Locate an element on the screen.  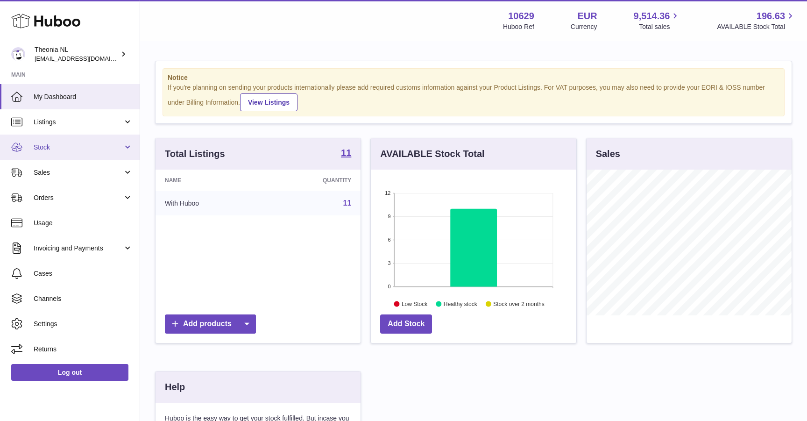
div: Huboo Ref is located at coordinates (518, 27).